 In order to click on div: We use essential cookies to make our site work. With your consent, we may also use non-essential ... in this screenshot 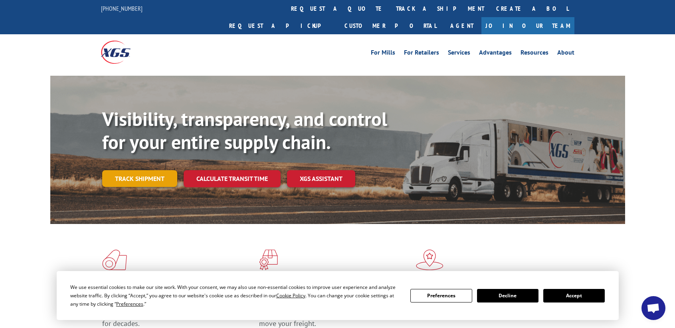, I will do `click(235, 296)`.